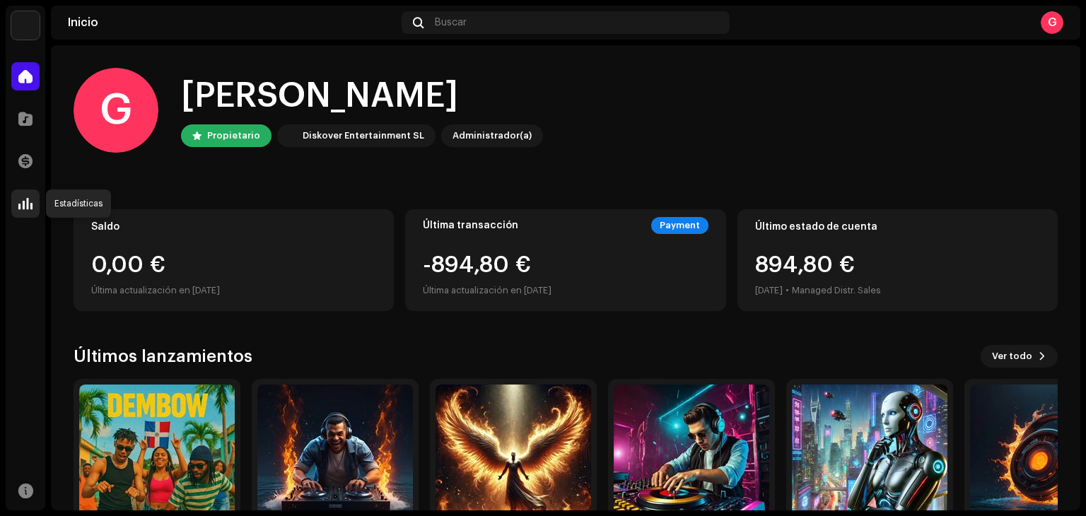 Image resolution: width=1086 pixels, height=516 pixels. I want to click on span: Ver todo, so click(1012, 356).